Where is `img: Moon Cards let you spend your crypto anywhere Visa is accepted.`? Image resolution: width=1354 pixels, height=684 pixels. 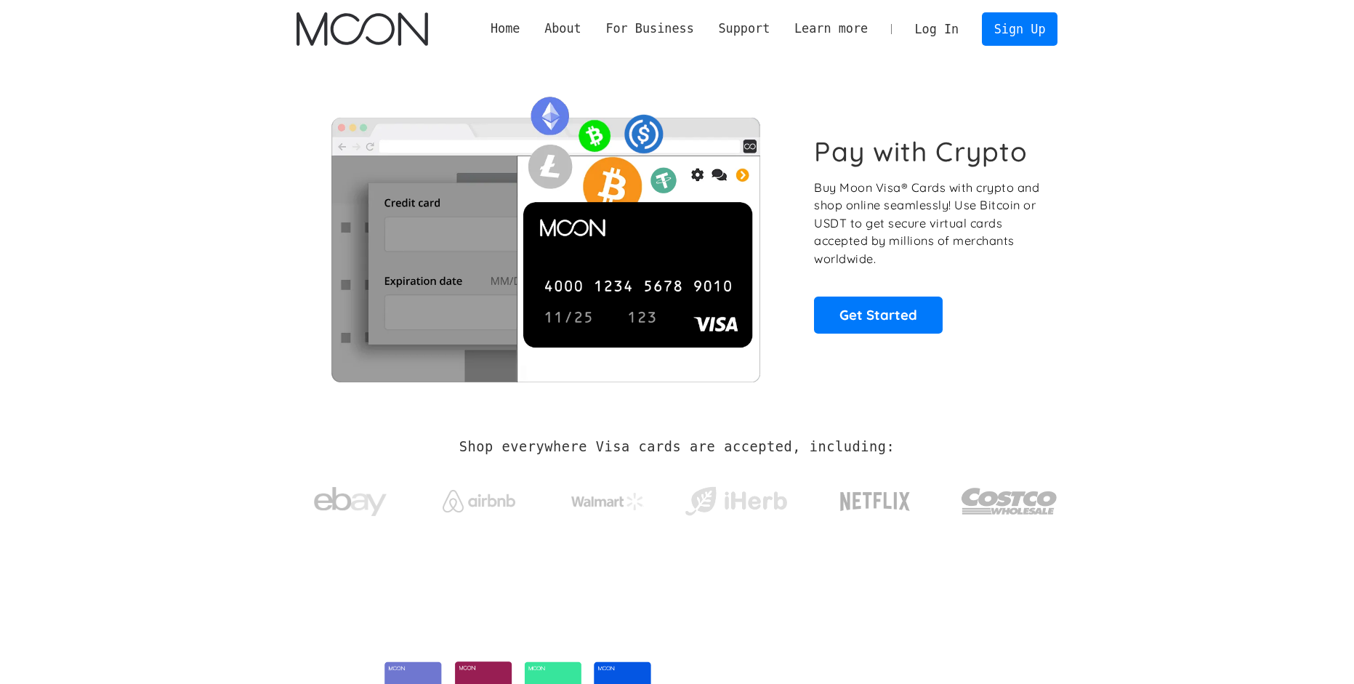
img: Moon Cards let you spend your crypto anywhere Visa is accepted. is located at coordinates (545, 234).